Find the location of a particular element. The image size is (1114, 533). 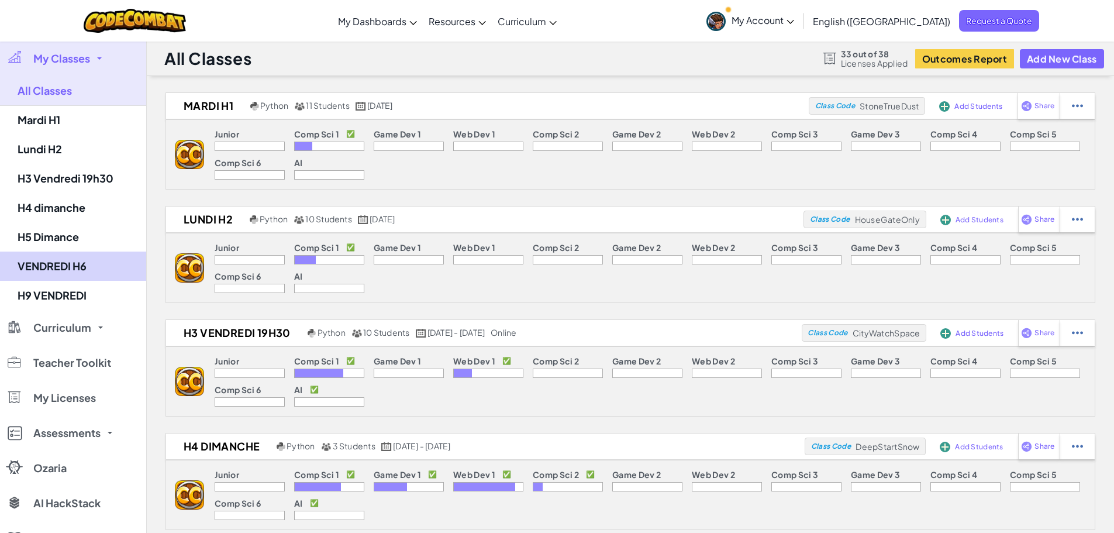

a: Request a Quote is located at coordinates (999, 20).